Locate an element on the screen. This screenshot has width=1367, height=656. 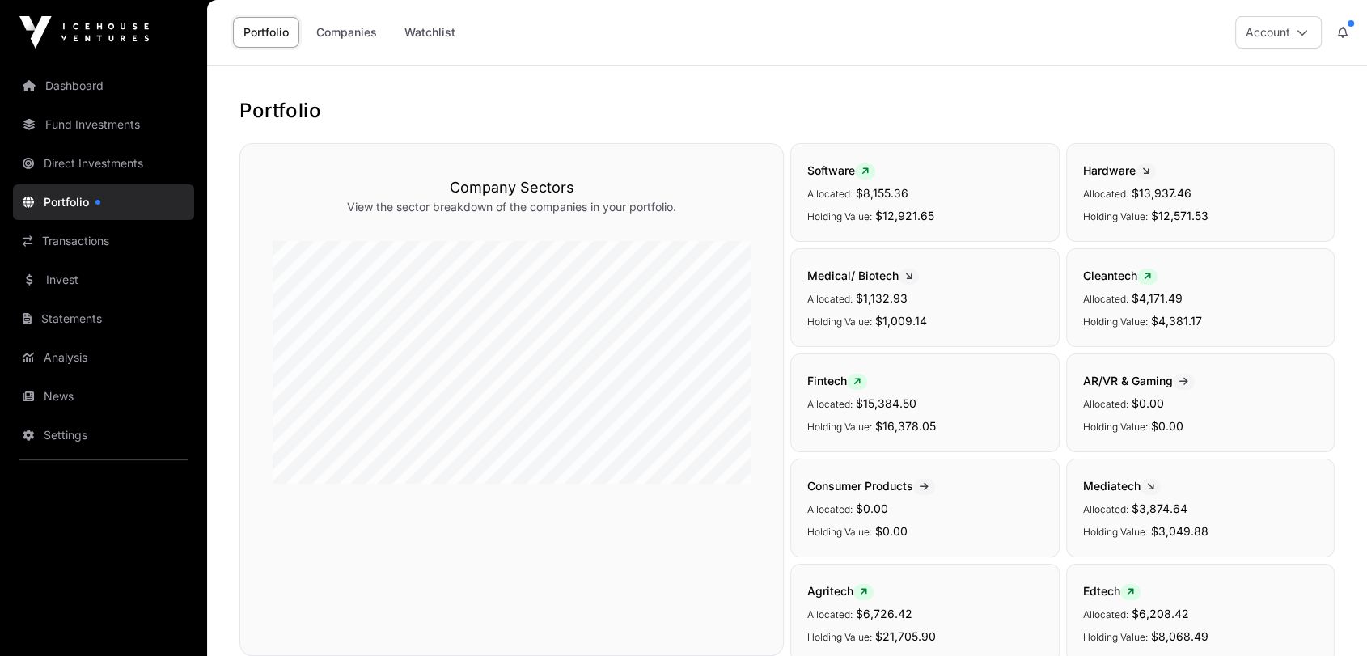
button: Account is located at coordinates (1278, 32).